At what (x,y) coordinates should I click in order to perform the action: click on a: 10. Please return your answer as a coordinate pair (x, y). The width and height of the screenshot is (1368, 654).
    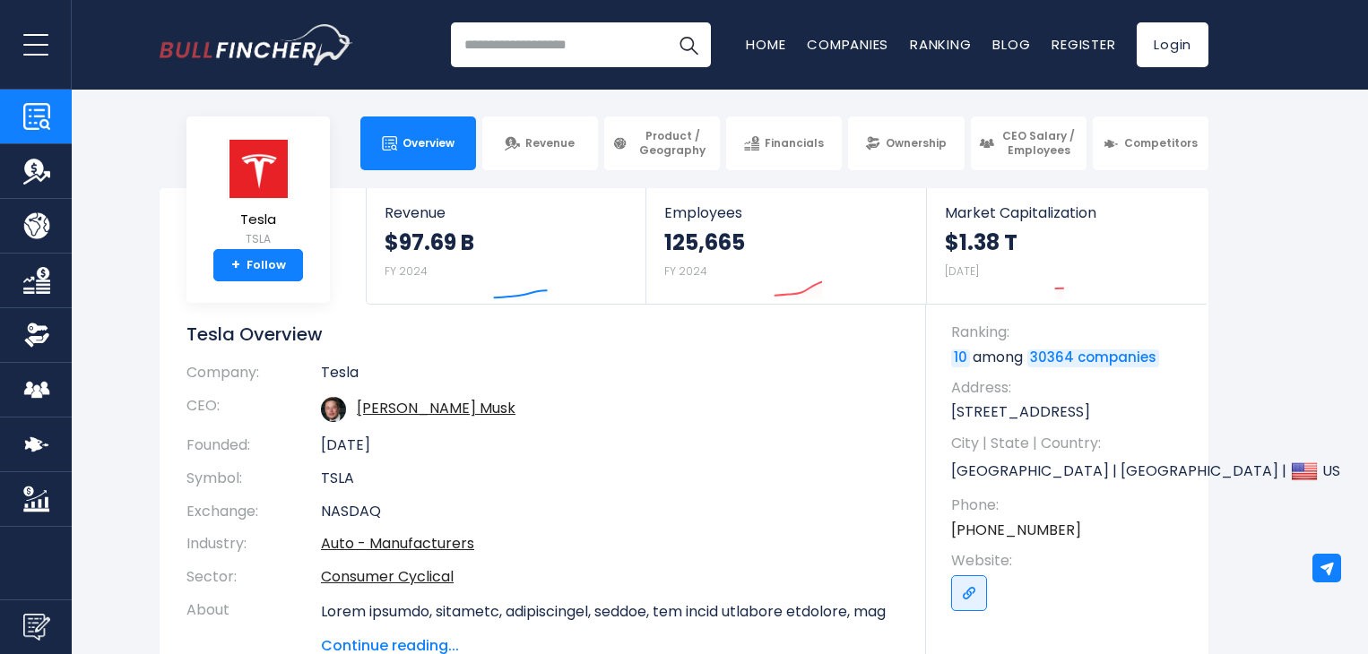
    Looking at the image, I should click on (960, 359).